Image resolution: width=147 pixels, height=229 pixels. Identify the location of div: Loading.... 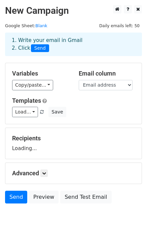
(73, 143).